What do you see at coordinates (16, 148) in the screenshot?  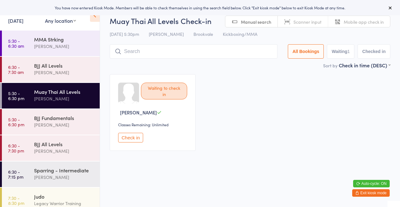 I see `time: 6:30 - 7:30 pm` at bounding box center [16, 148].